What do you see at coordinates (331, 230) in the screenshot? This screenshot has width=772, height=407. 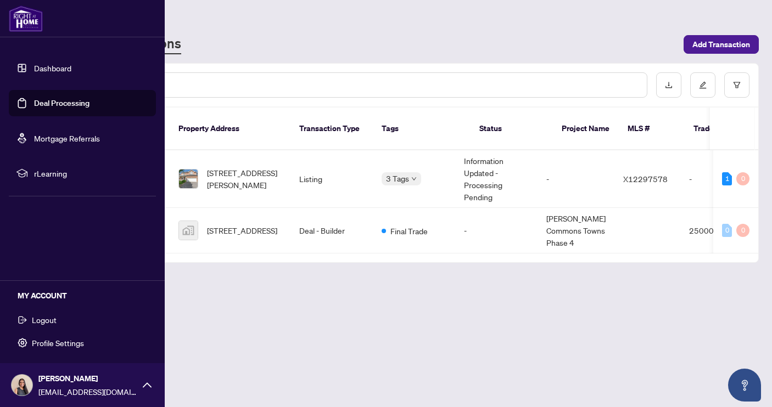 I see `td: Deal - Builder` at bounding box center [331, 230].